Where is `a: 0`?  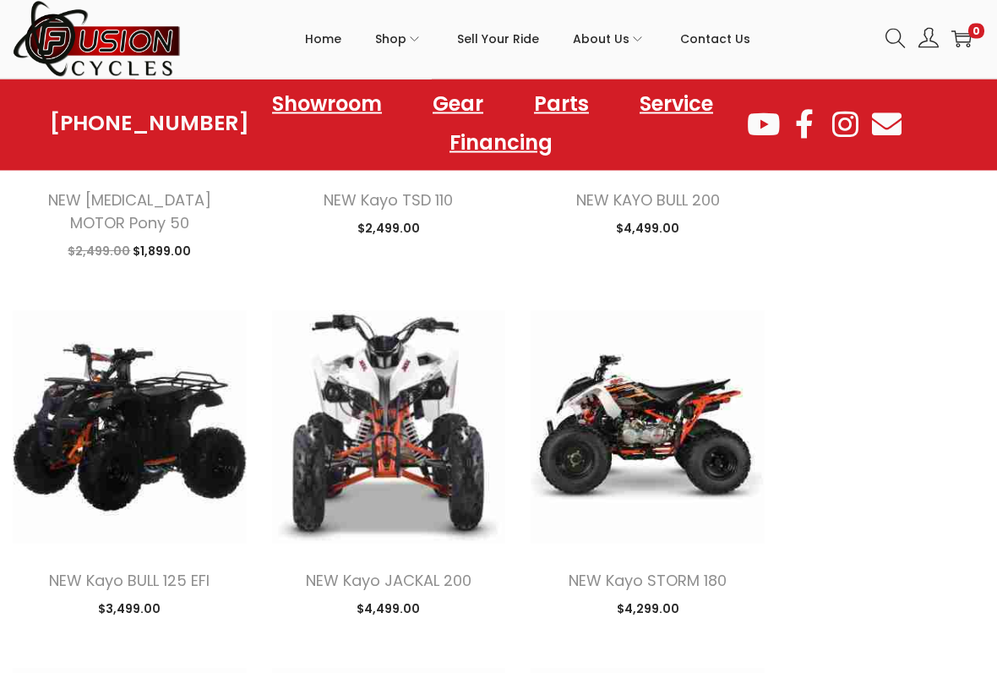 a: 0 is located at coordinates (962, 39).